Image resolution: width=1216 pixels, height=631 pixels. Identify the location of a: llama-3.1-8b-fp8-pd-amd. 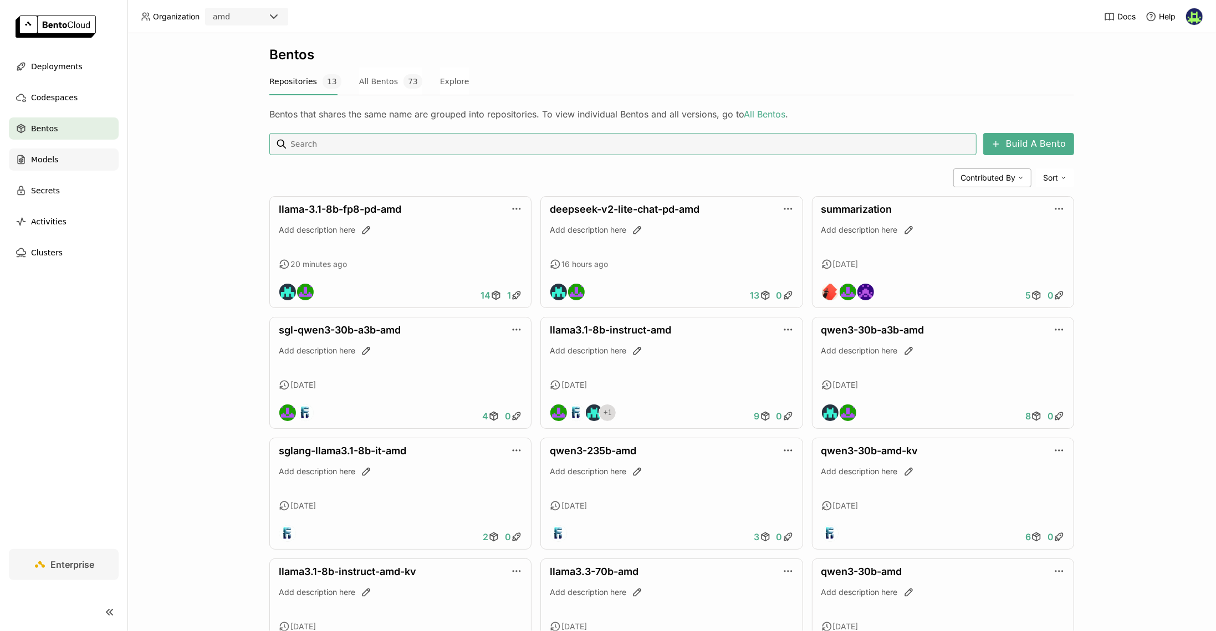
(340, 209).